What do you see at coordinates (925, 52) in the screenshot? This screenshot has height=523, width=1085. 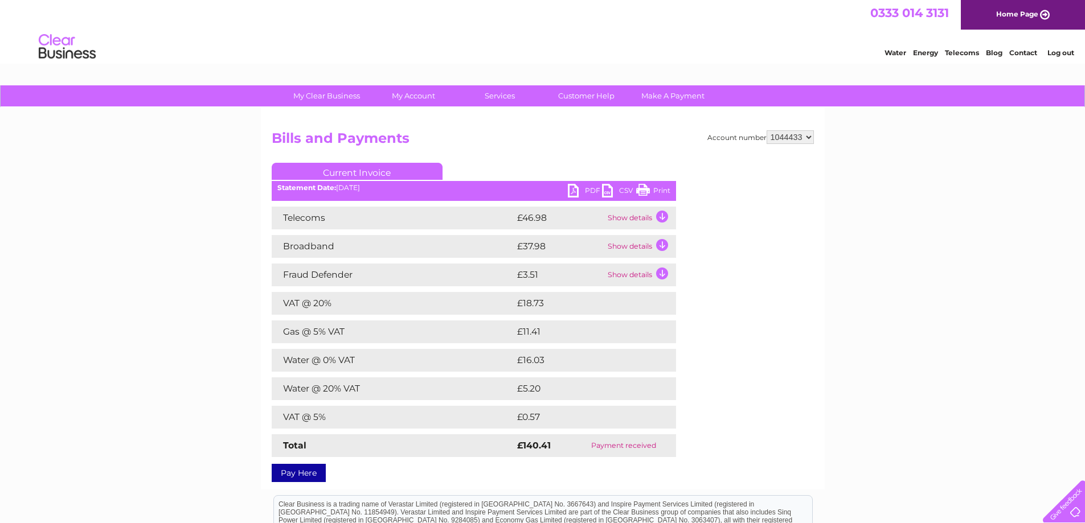 I see `a: Energy` at bounding box center [925, 52].